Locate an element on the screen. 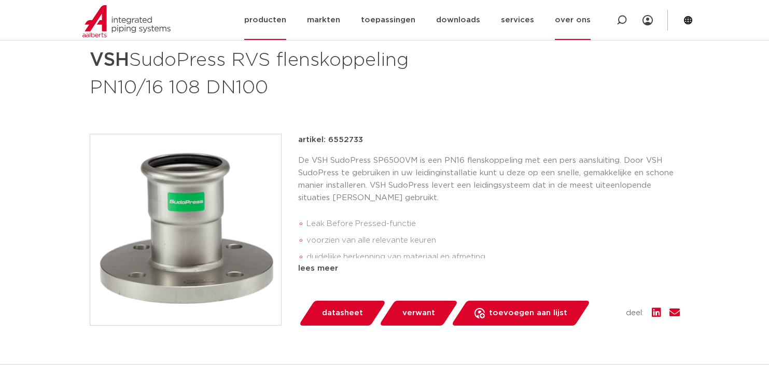  span: datasheet is located at coordinates (342, 313).